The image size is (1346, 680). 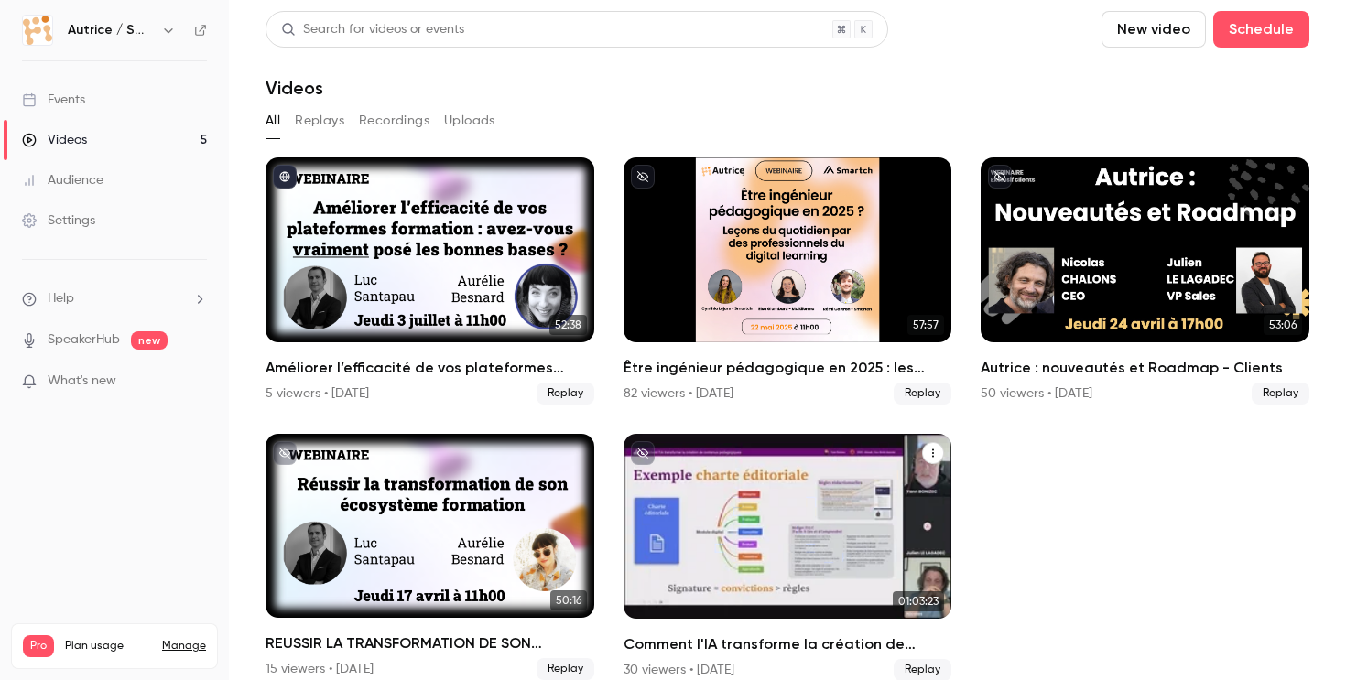 What do you see at coordinates (1283, 325) in the screenshot?
I see `span: 53:06` at bounding box center [1283, 325].